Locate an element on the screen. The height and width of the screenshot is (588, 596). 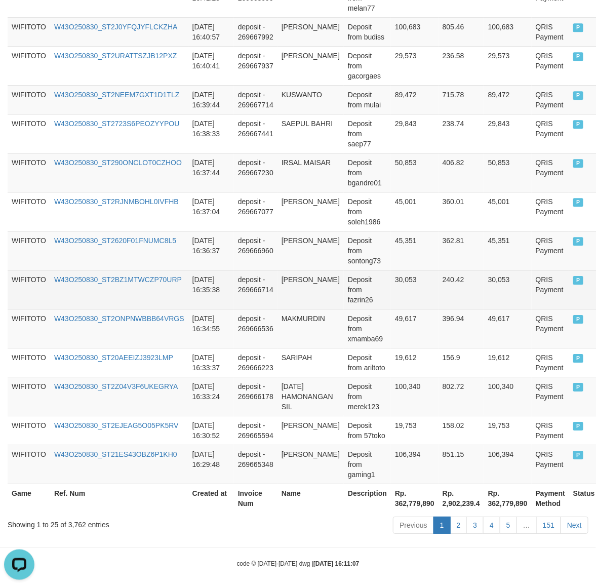
th: Name is located at coordinates (310, 497).